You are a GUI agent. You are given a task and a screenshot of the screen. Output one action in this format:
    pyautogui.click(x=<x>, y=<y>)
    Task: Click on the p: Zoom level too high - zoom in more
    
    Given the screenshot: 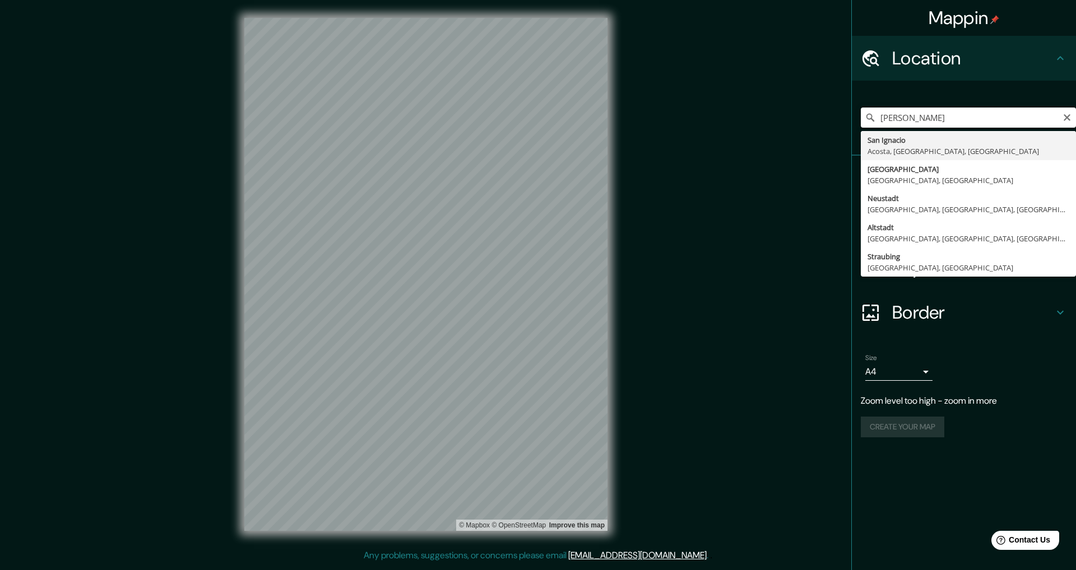 What is the action you would take?
    pyautogui.click(x=964, y=401)
    